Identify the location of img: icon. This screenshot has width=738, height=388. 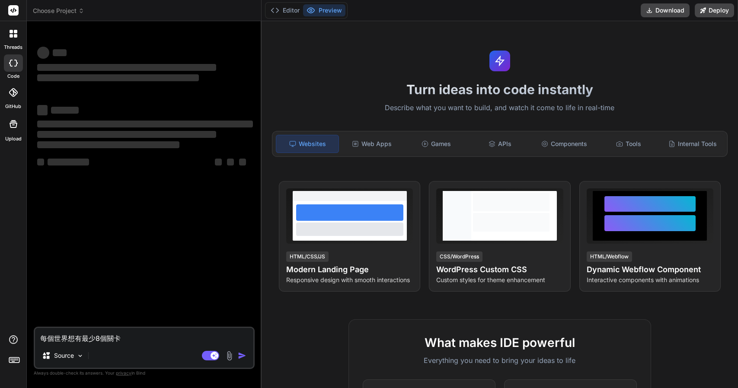
(242, 356).